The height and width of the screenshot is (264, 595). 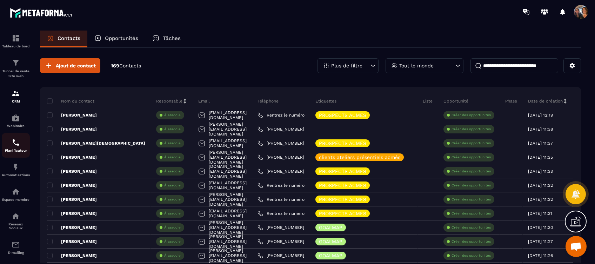 What do you see at coordinates (64, 39) in the screenshot?
I see `a: Contacts` at bounding box center [64, 39].